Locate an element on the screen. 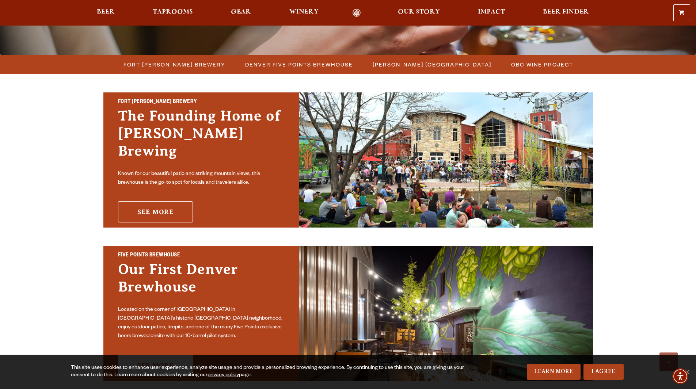 Image resolution: width=696 pixels, height=389 pixels. span: OBC Wine Project is located at coordinates (542, 64).